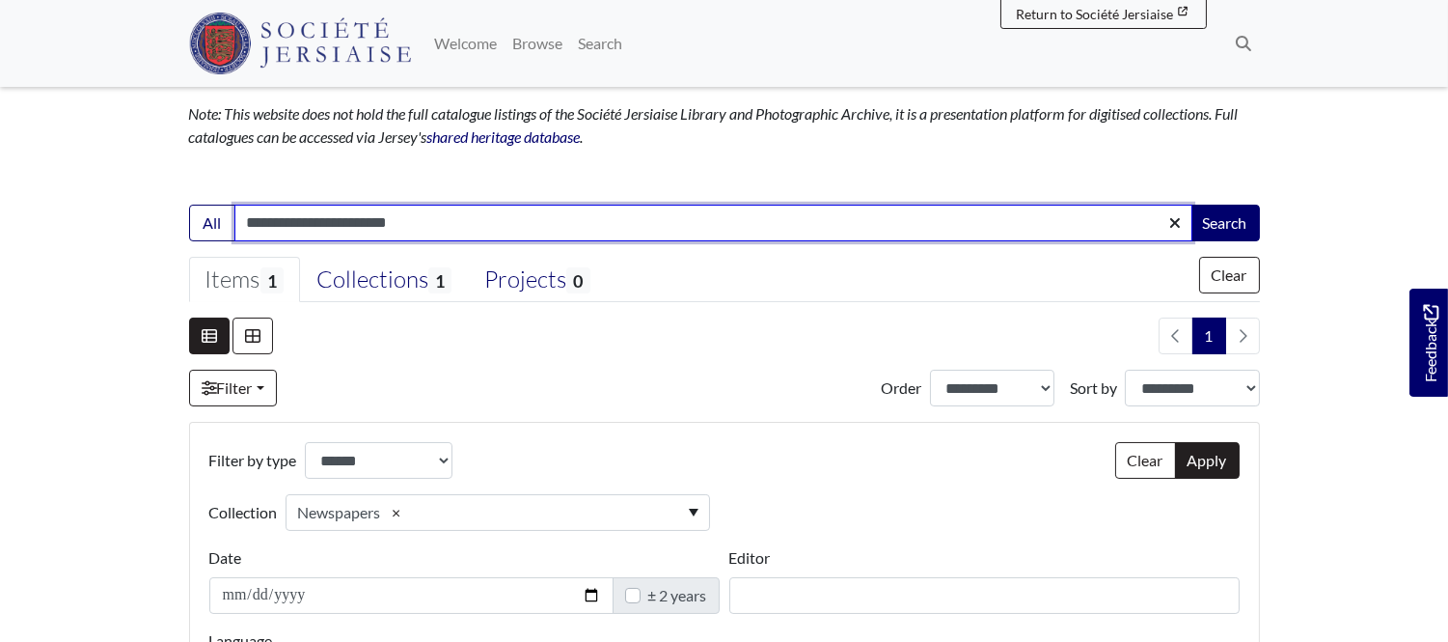 This screenshot has height=642, width=1448. Describe the element at coordinates (232, 388) in the screenshot. I see `a: Filter` at that location.